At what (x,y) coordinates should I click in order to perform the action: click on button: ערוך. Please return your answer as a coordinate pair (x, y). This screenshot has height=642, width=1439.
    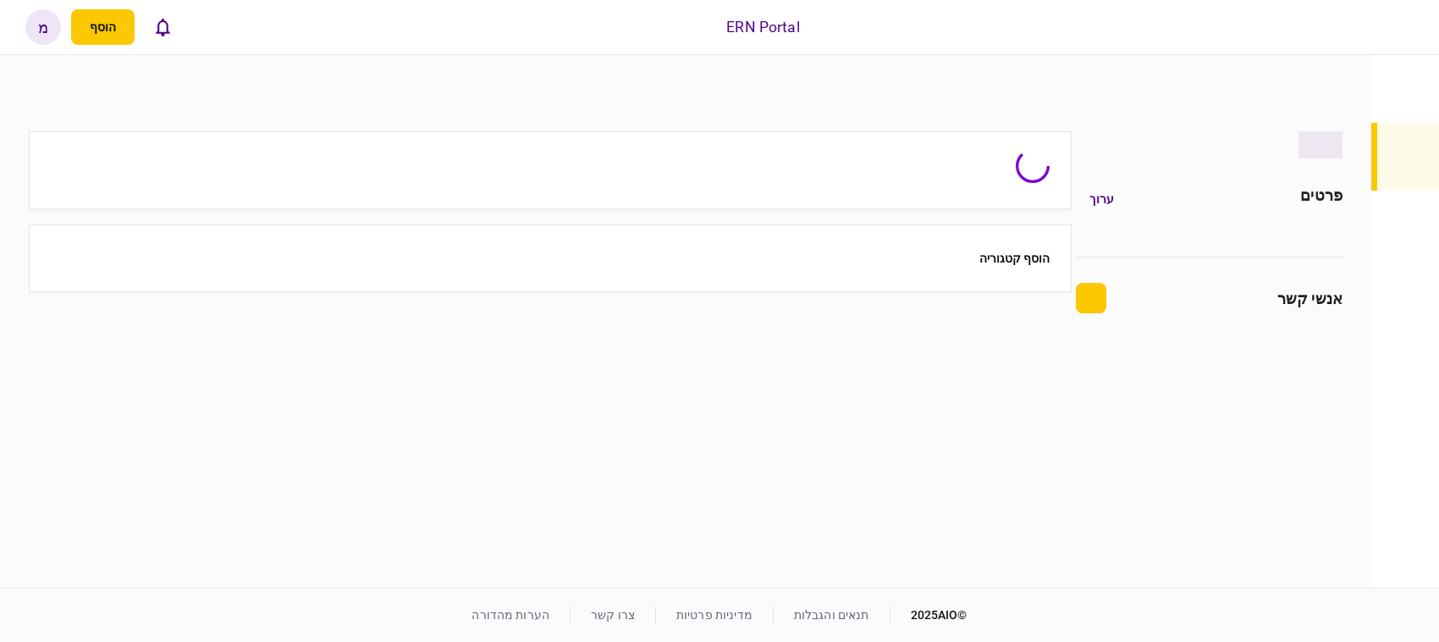
    Looking at the image, I should click on (1101, 199).